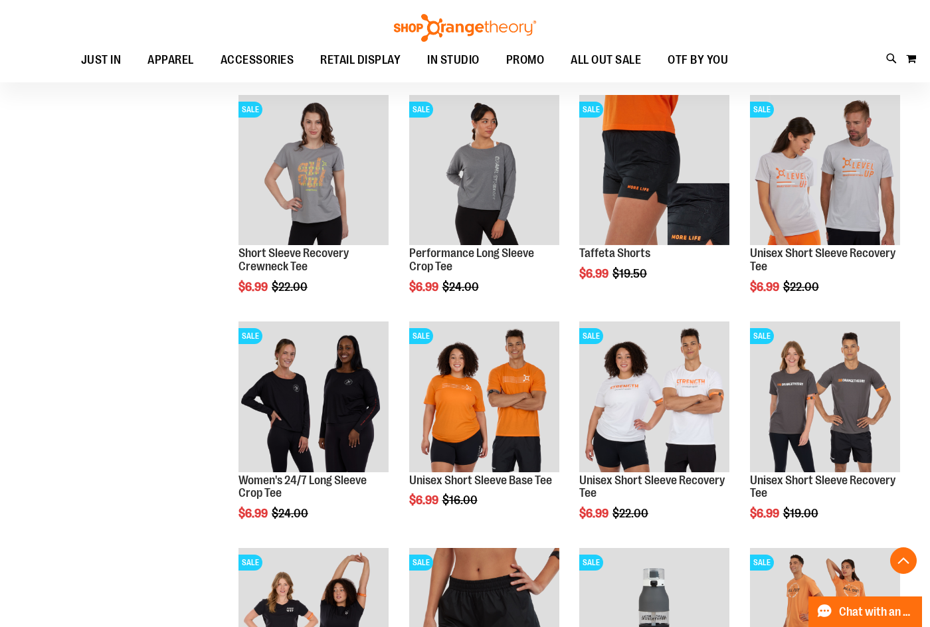 This screenshot has height=627, width=930. Describe the element at coordinates (903, 560) in the screenshot. I see `button: Back To Top` at that location.